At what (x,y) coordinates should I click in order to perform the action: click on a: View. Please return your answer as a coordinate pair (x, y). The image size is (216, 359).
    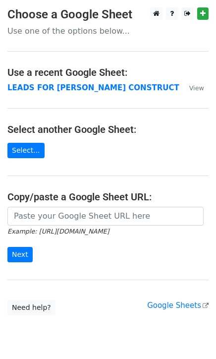
    Looking at the image, I should click on (192, 88).